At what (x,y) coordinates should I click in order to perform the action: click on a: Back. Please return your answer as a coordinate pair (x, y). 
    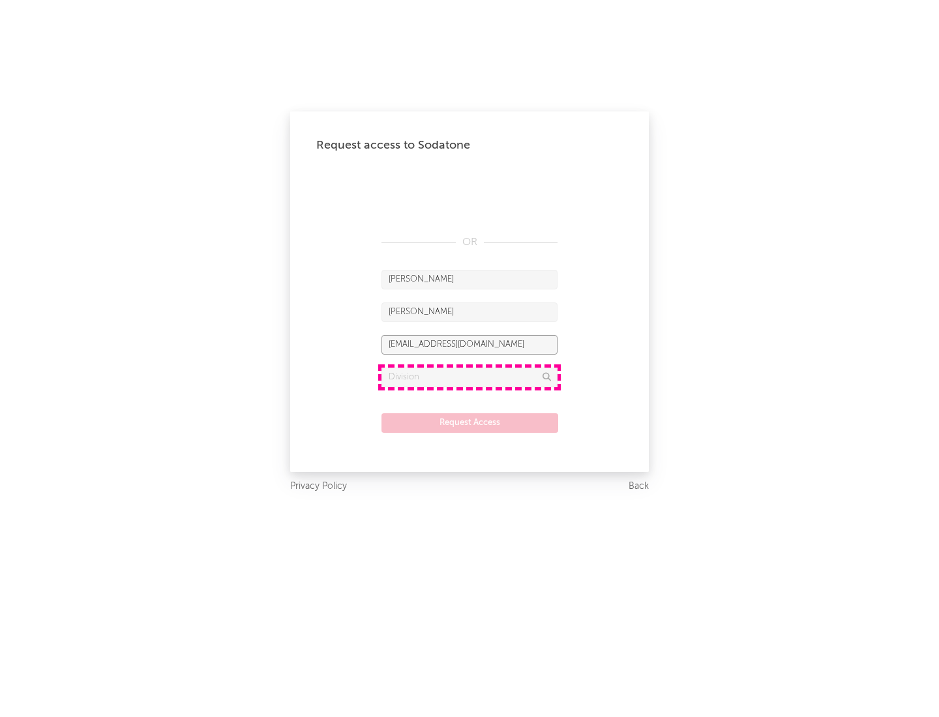
    Looking at the image, I should click on (638, 486).